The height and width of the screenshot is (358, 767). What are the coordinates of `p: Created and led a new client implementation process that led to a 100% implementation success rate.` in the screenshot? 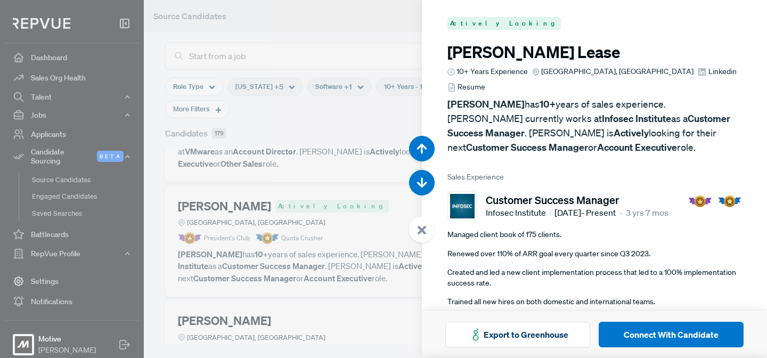 It's located at (595, 278).